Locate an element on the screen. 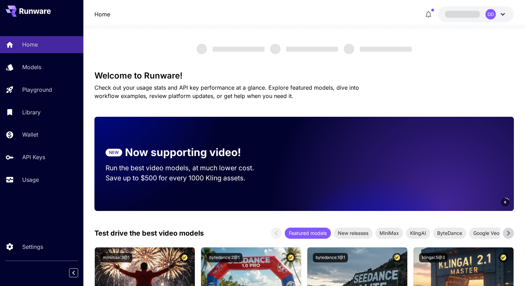  h3: Welcome to Runware! is located at coordinates (304, 76).